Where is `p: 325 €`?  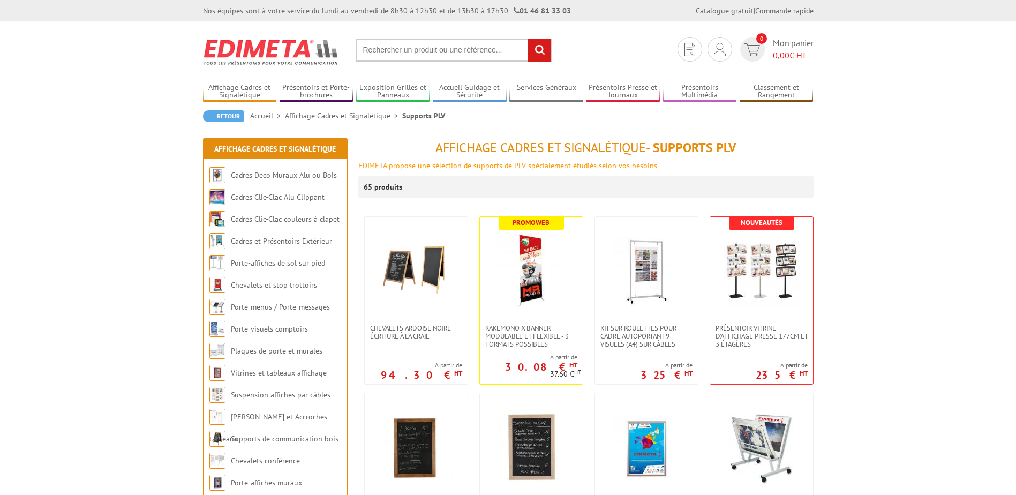
p: 325 € is located at coordinates (666, 375).